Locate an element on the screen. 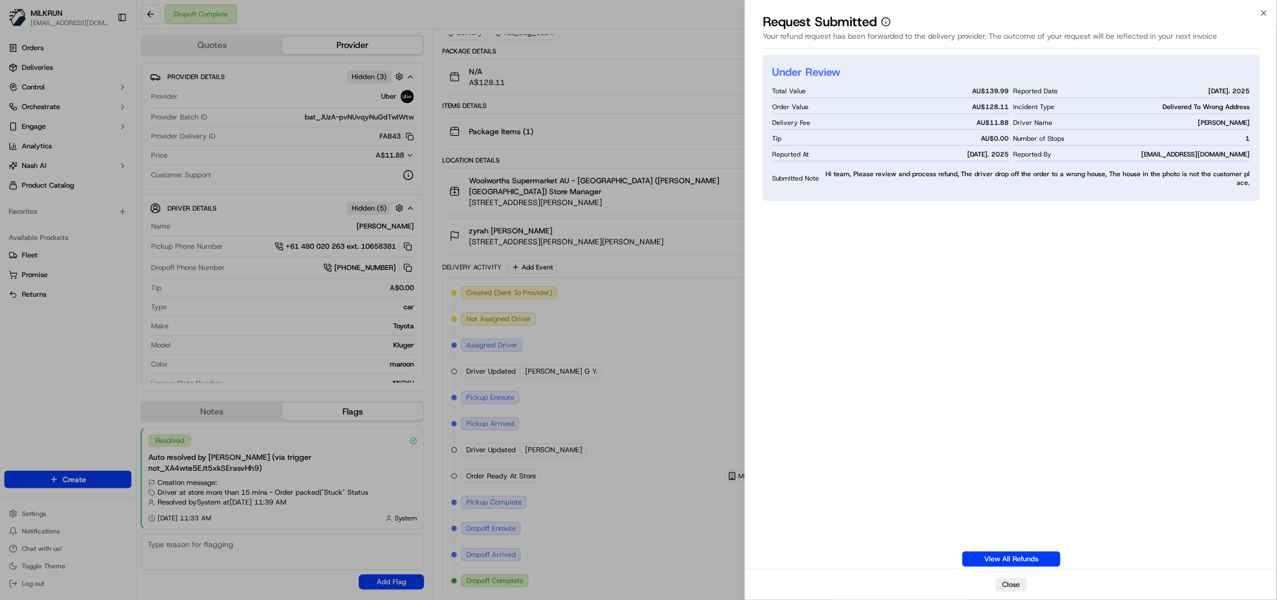  span: Number of Stops is located at coordinates (1039, 138).